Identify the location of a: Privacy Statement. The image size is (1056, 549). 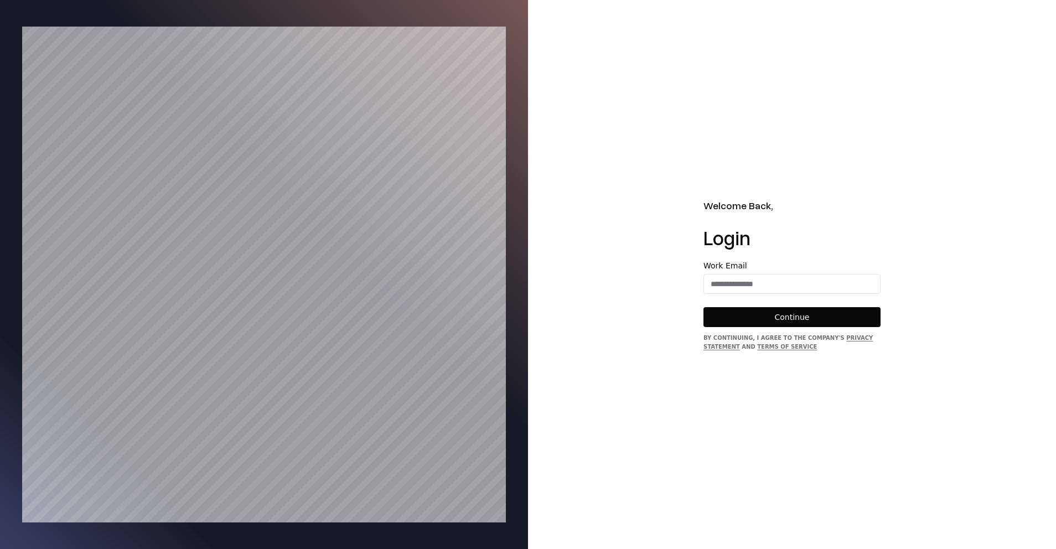
(788, 342).